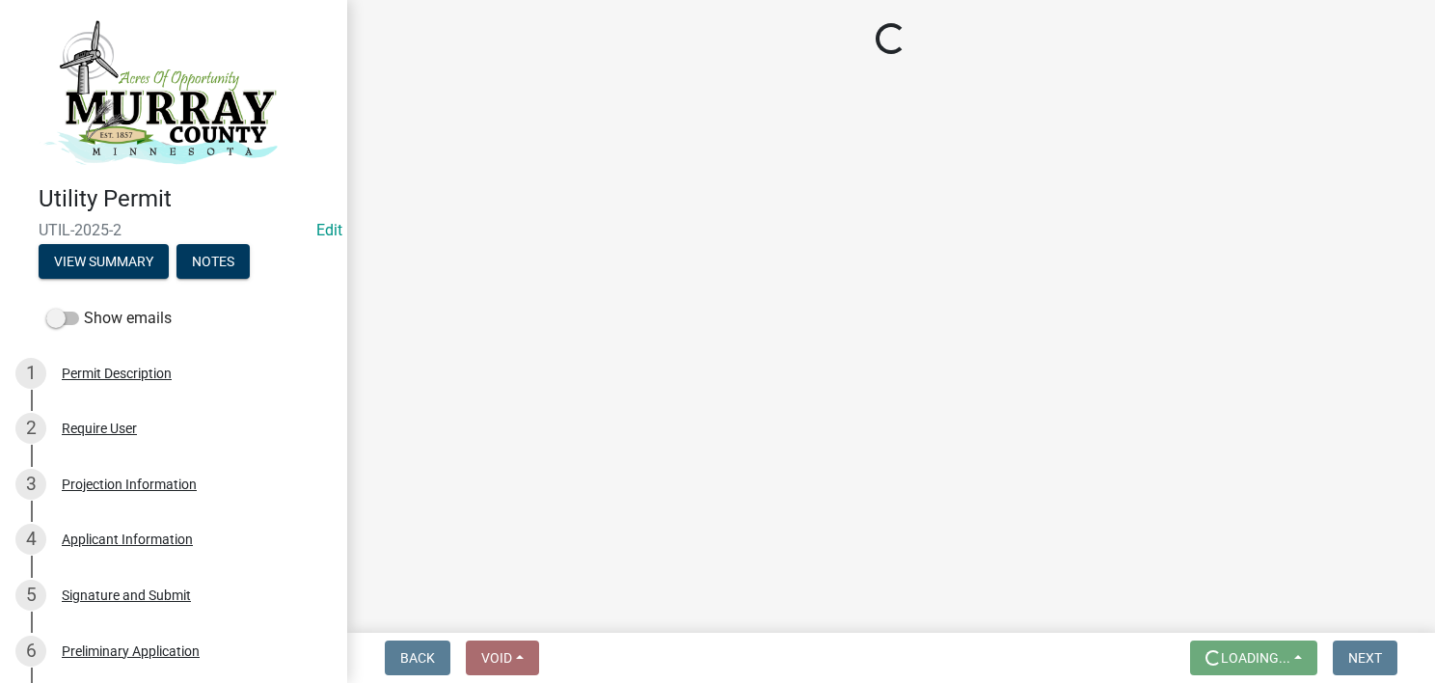 The width and height of the screenshot is (1435, 683). I want to click on span: Next, so click(1365, 658).